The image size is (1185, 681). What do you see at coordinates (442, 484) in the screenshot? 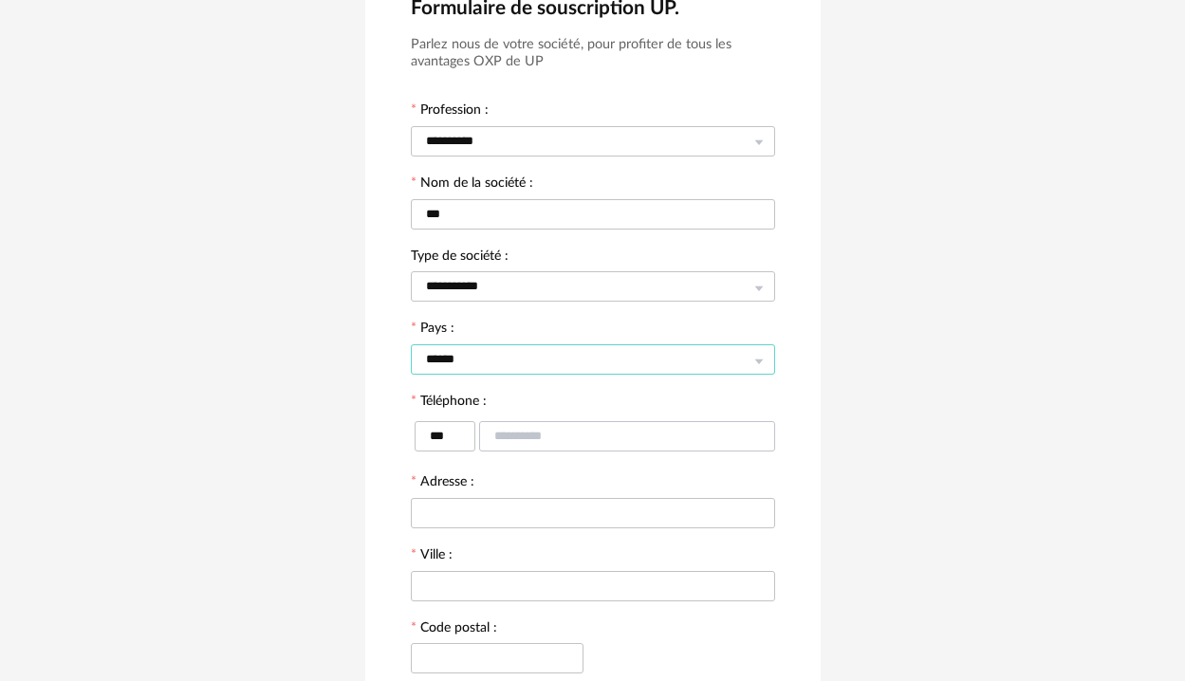
I see `label: Adresse :` at bounding box center [442, 484].